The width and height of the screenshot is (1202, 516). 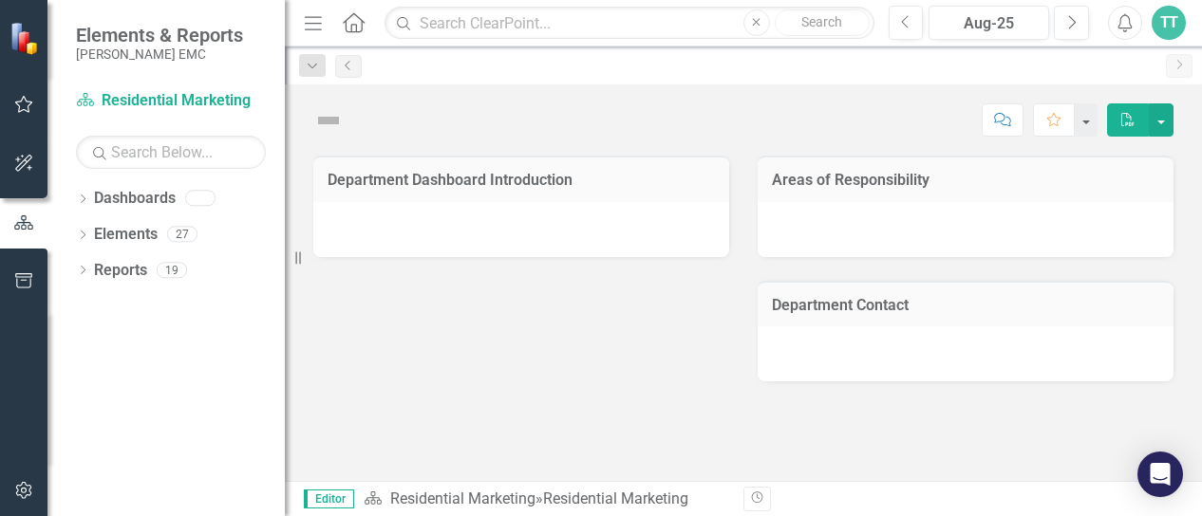 What do you see at coordinates (121, 271) in the screenshot?
I see `a: Reports` at bounding box center [121, 271].